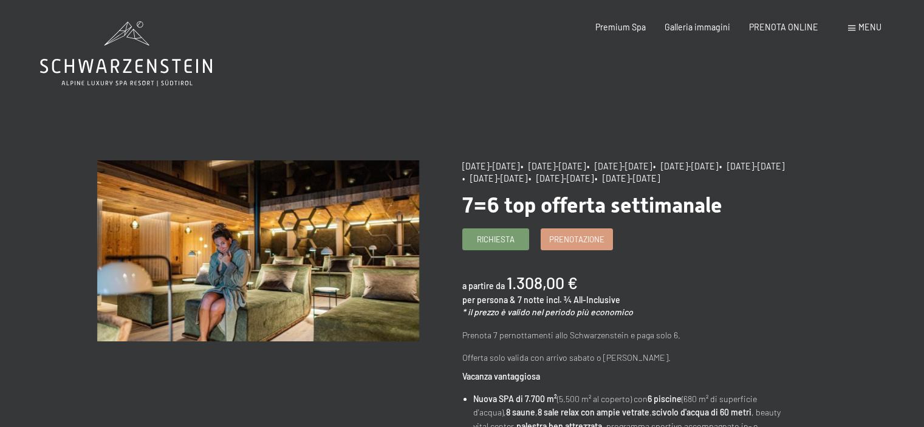 Image resolution: width=924 pixels, height=427 pixels. What do you see at coordinates (542, 282) in the screenshot?
I see `b: 1.308,00 €` at bounding box center [542, 282].